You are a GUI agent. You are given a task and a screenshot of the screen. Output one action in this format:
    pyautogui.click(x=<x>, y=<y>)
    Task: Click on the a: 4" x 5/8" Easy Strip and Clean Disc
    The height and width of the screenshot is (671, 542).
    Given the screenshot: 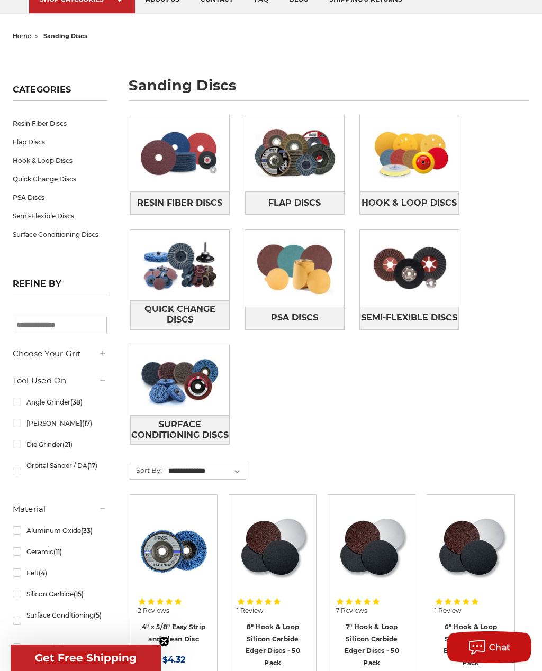 What is the action you would take?
    pyautogui.click(x=174, y=633)
    